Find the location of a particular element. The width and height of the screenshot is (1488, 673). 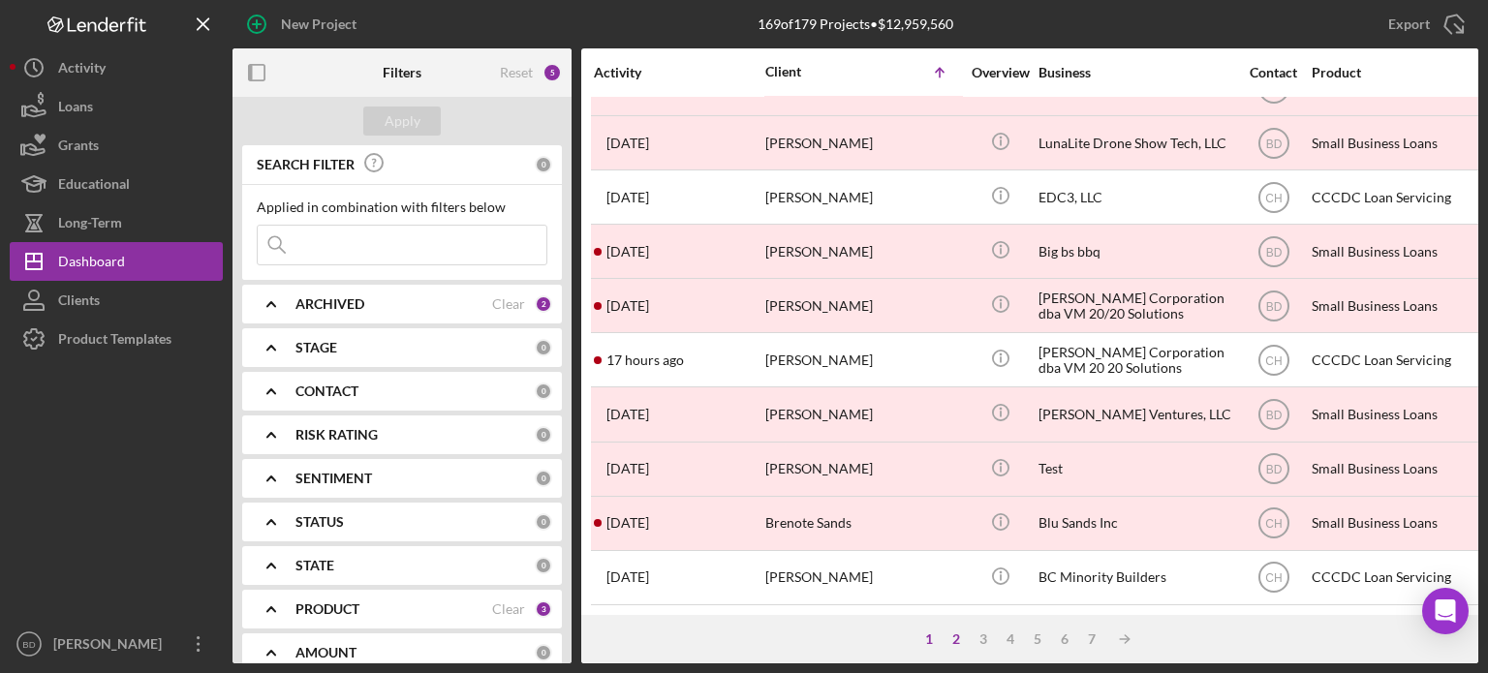

button: Dashboard is located at coordinates (116, 261).